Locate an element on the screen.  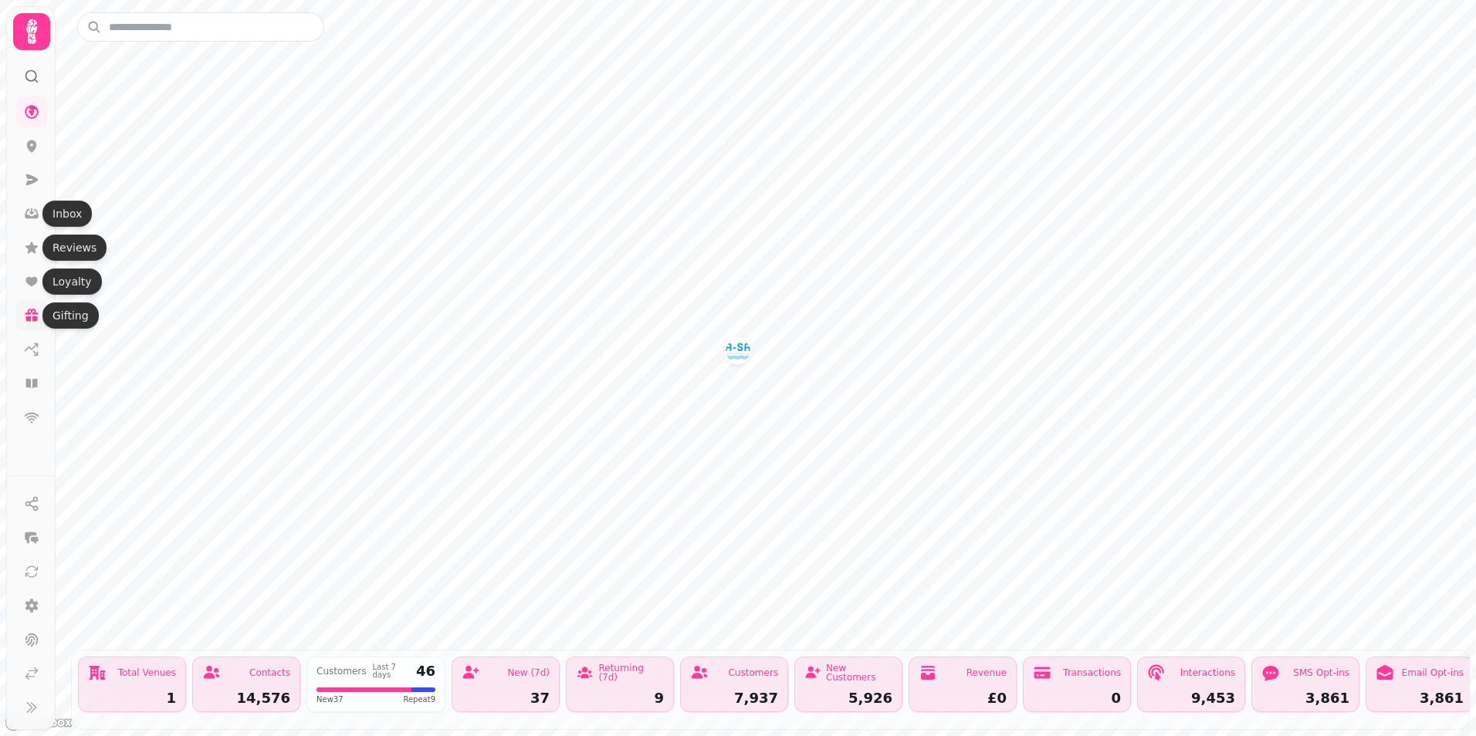
div: 37 is located at coordinates (506, 699).